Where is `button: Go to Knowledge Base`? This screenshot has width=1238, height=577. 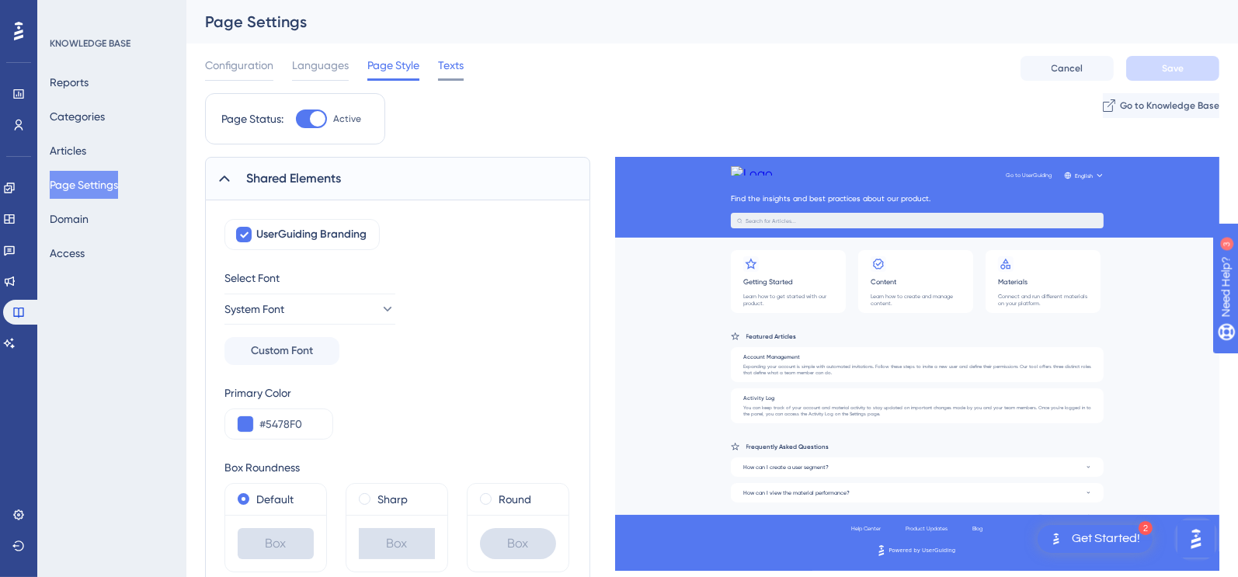 button: Go to Knowledge Base is located at coordinates (1161, 106).